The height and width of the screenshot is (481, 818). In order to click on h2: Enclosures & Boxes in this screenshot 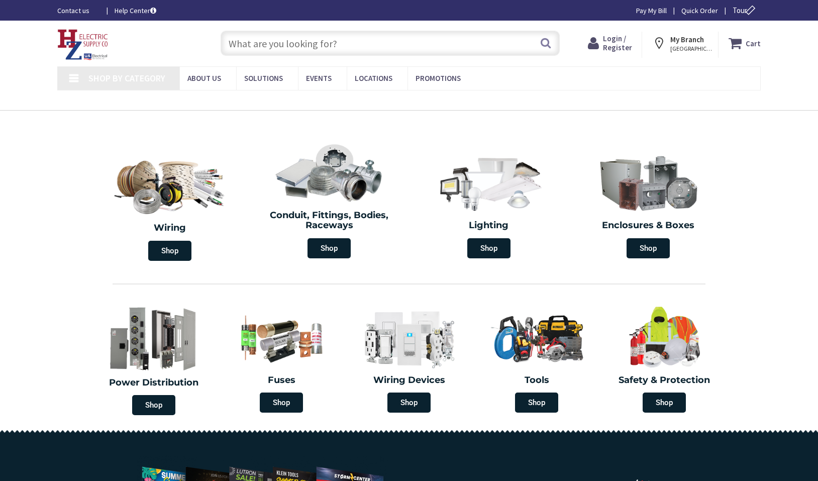, I will do `click(649, 226)`.